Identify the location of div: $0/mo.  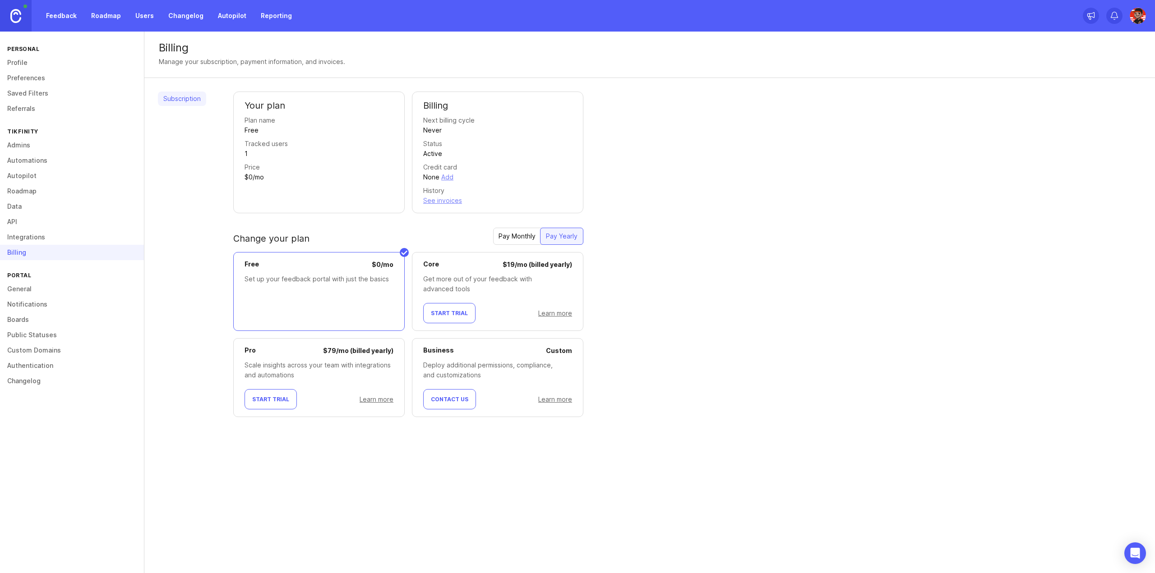
(254, 177).